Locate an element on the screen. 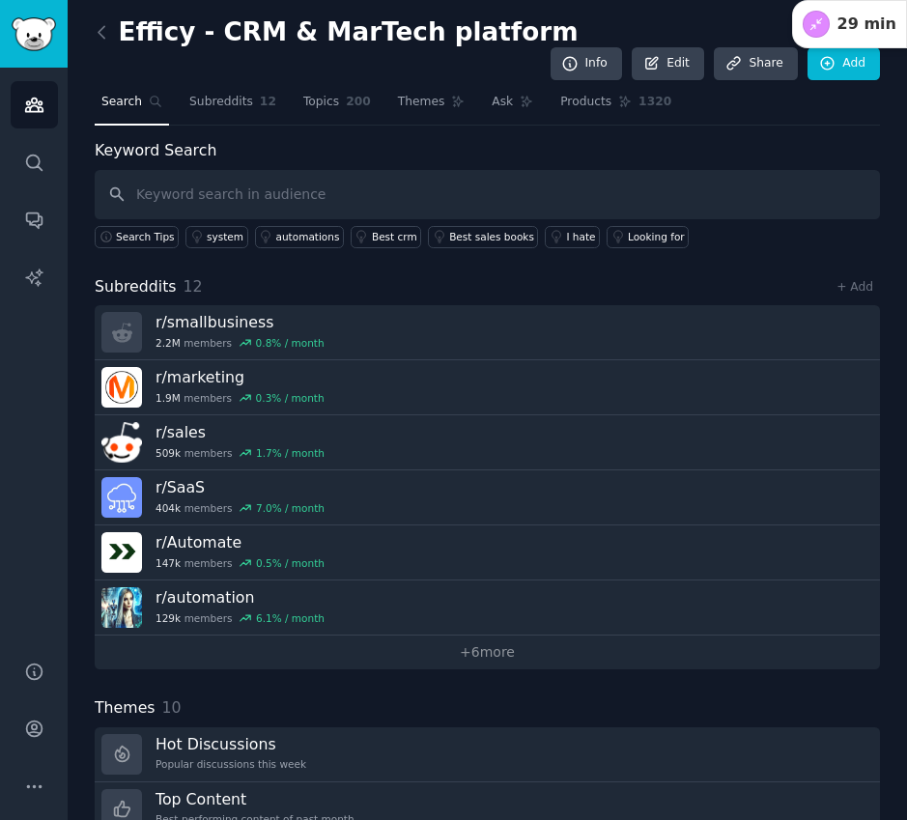 The width and height of the screenshot is (907, 820). a: Products1320 is located at coordinates (615, 106).